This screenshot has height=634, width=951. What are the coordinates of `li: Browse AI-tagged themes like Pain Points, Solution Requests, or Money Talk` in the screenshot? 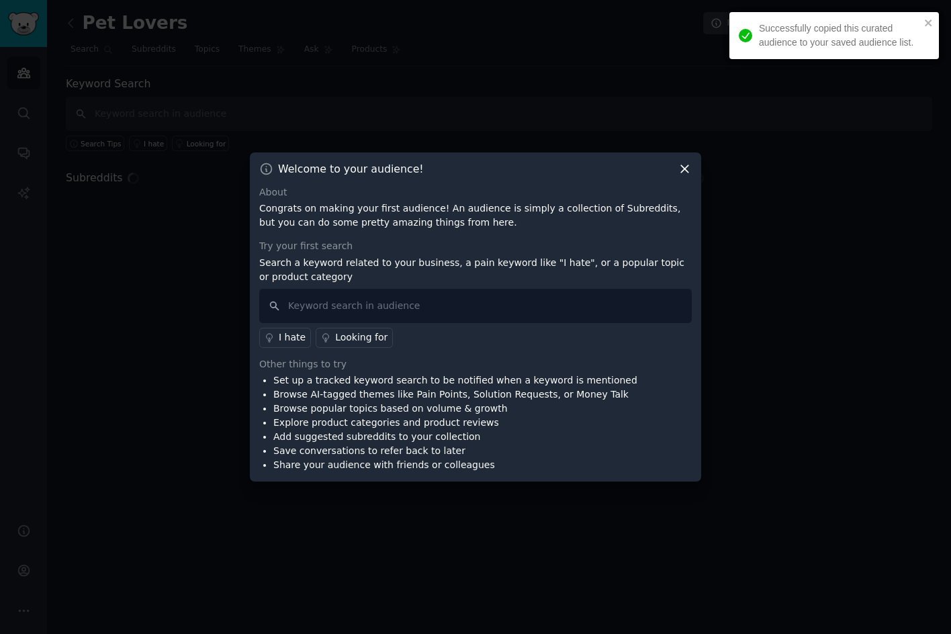 It's located at (455, 394).